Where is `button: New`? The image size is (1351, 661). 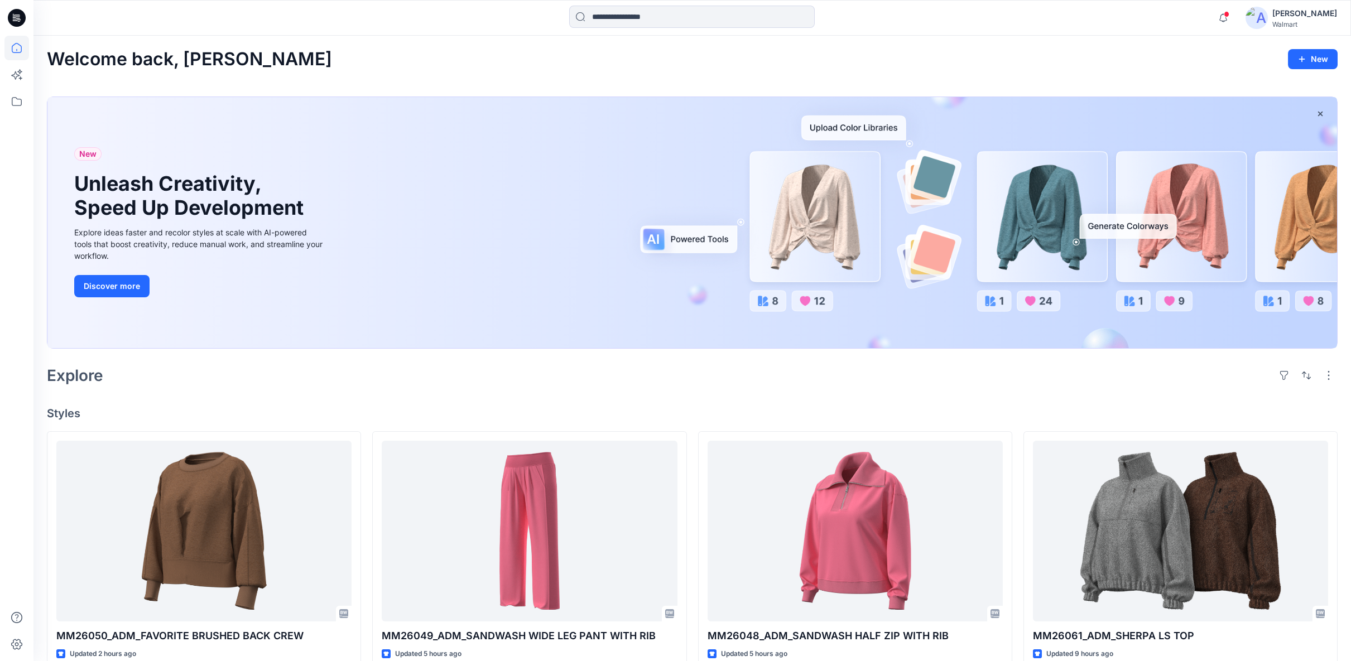 button: New is located at coordinates (1313, 59).